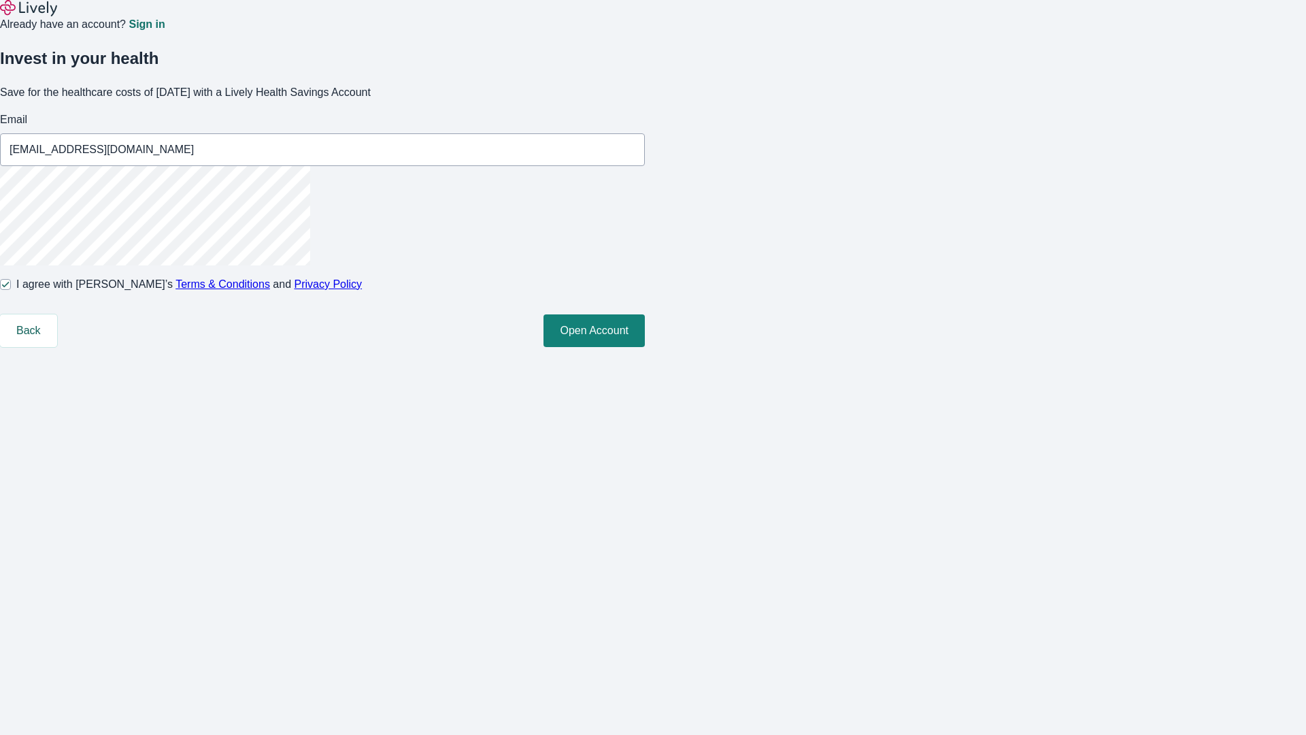 This screenshot has width=1306, height=735. What do you see at coordinates (146, 24) in the screenshot?
I see `div: Sign in` at bounding box center [146, 24].